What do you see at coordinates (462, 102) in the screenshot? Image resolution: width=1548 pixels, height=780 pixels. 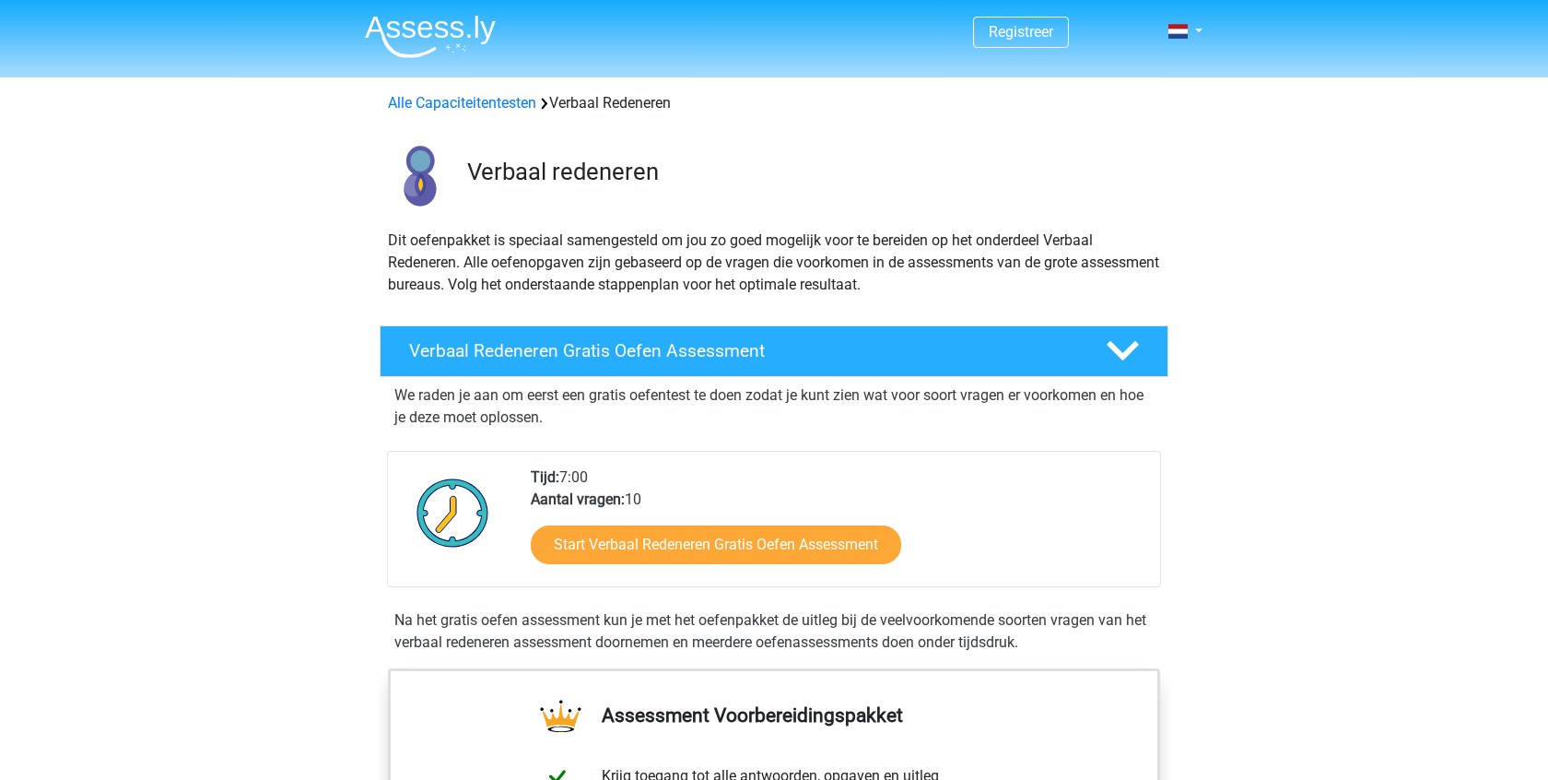 I see `a: Alle Capaciteitentesten` at bounding box center [462, 102].